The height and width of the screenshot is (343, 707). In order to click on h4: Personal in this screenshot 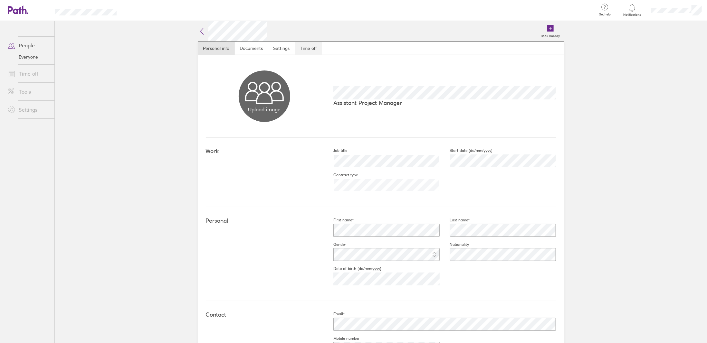, I will do `click(264, 221)`.